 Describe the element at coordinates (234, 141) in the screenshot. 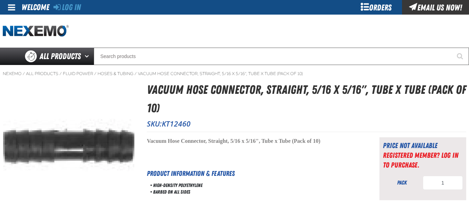

I see `span: Vacuum Hose Connector, Straight, 5/16 x 5/16", Tube x Tube (Pack of 10)` at that location.